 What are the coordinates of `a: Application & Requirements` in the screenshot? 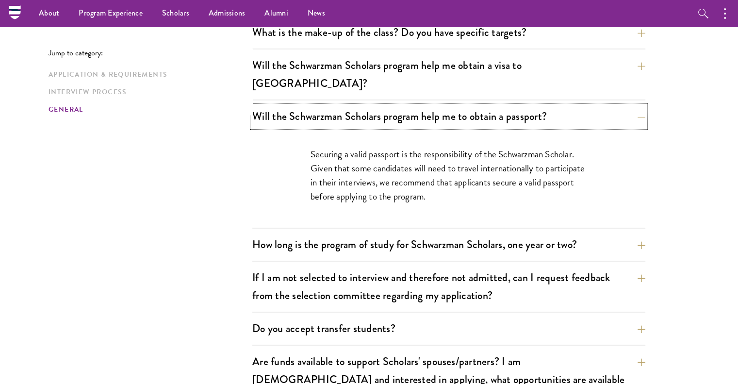 It's located at (148, 74).